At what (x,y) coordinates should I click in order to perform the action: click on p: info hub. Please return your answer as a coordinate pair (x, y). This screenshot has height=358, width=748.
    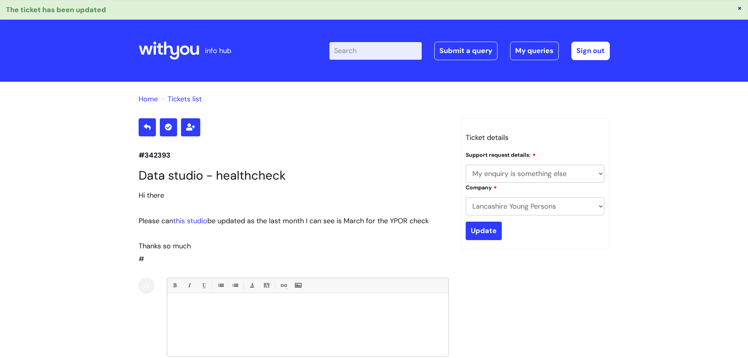
    Looking at the image, I should click on (218, 51).